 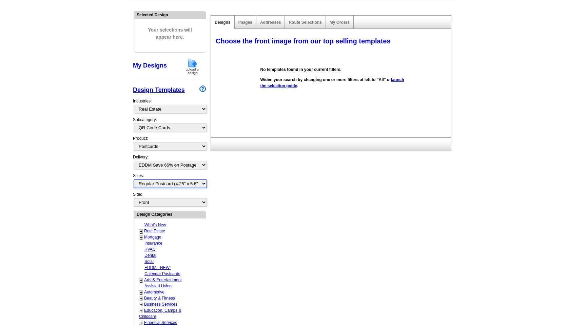 I want to click on a: Solar, so click(x=149, y=261).